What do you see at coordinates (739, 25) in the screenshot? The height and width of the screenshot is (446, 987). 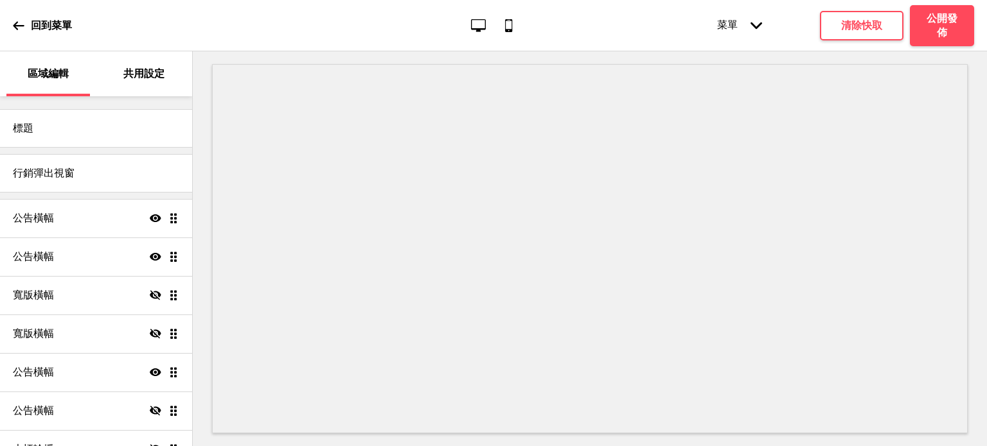 I see `div: 菜單` at bounding box center [739, 25].